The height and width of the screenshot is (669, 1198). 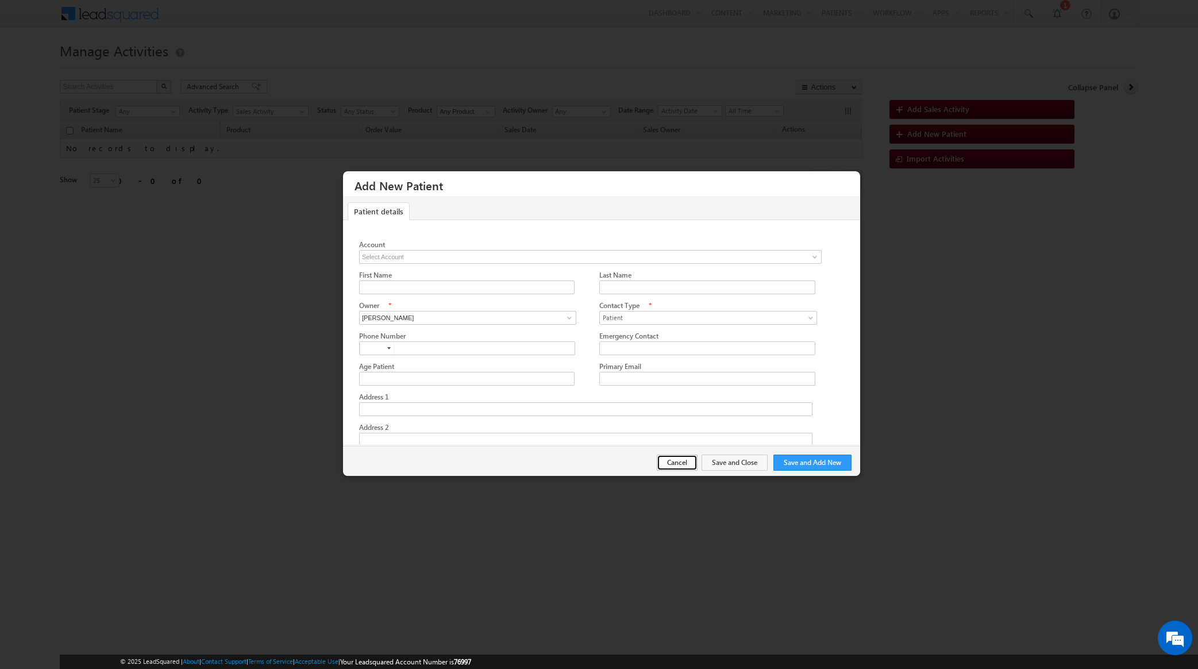 I want to click on label: Account, so click(x=372, y=244).